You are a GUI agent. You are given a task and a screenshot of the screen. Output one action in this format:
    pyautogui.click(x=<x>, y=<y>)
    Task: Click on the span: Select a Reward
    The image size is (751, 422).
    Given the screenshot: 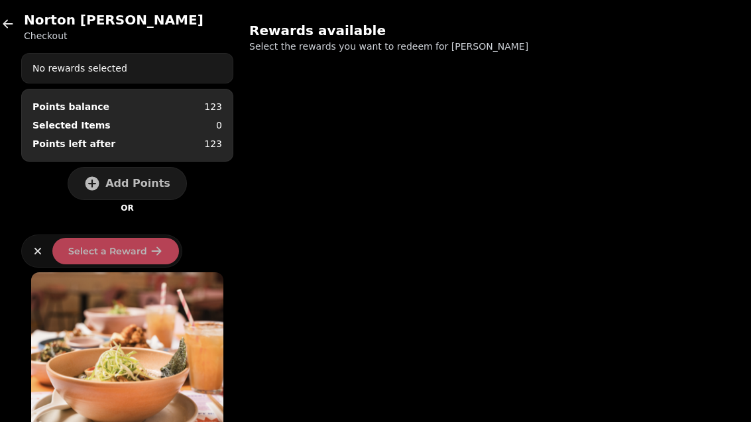 What is the action you would take?
    pyautogui.click(x=107, y=251)
    